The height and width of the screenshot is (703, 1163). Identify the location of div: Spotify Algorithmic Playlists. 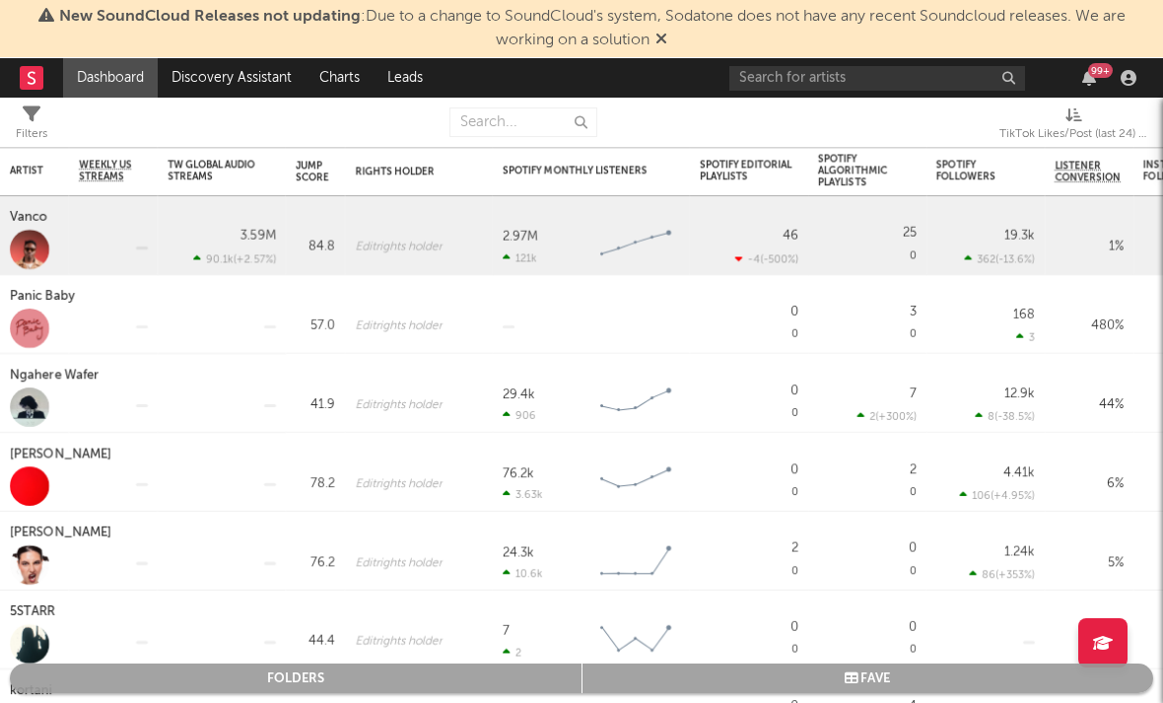
(867, 170).